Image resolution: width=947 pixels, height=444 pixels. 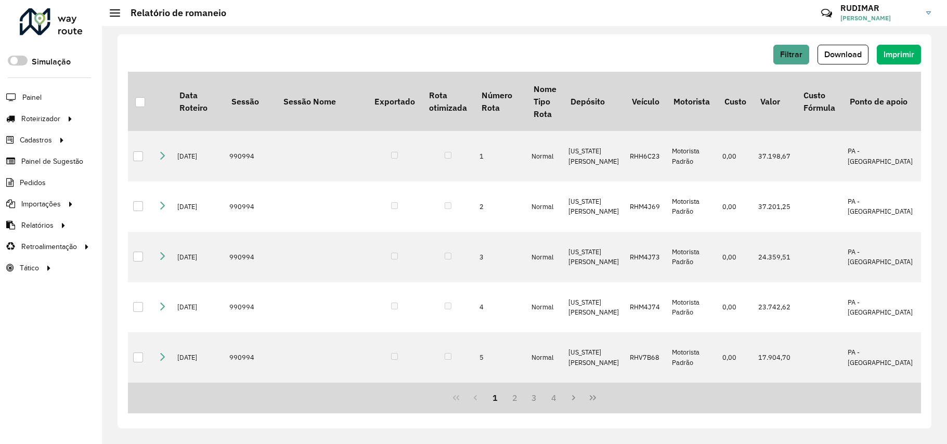 I want to click on td: 4, so click(x=500, y=307).